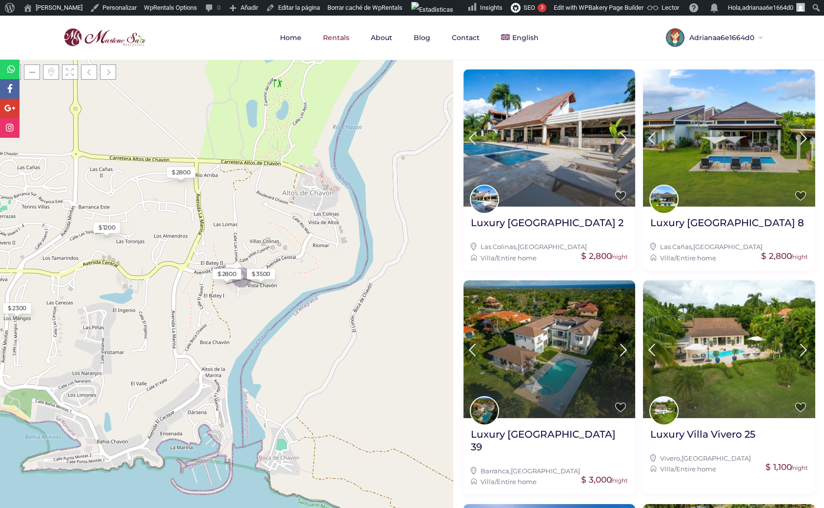 The height and width of the screenshot is (508, 824). What do you see at coordinates (676, 247) in the screenshot?
I see `a: Las Cañas` at bounding box center [676, 247].